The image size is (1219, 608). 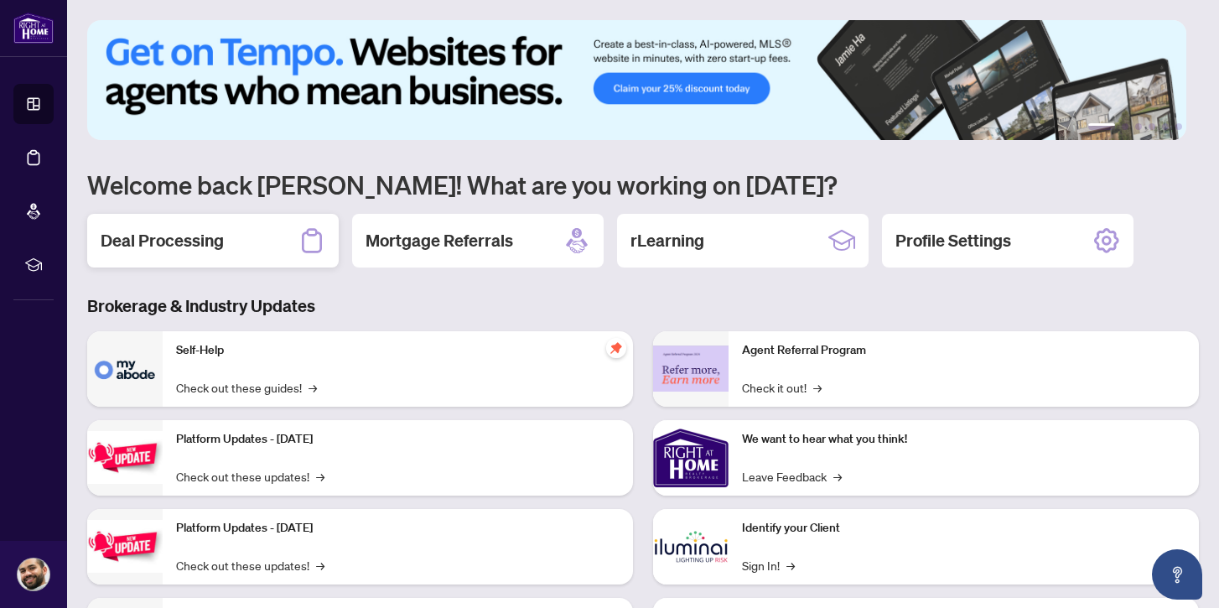 What do you see at coordinates (643, 306) in the screenshot?
I see `h3: Brokerage & Industry Updates` at bounding box center [643, 306].